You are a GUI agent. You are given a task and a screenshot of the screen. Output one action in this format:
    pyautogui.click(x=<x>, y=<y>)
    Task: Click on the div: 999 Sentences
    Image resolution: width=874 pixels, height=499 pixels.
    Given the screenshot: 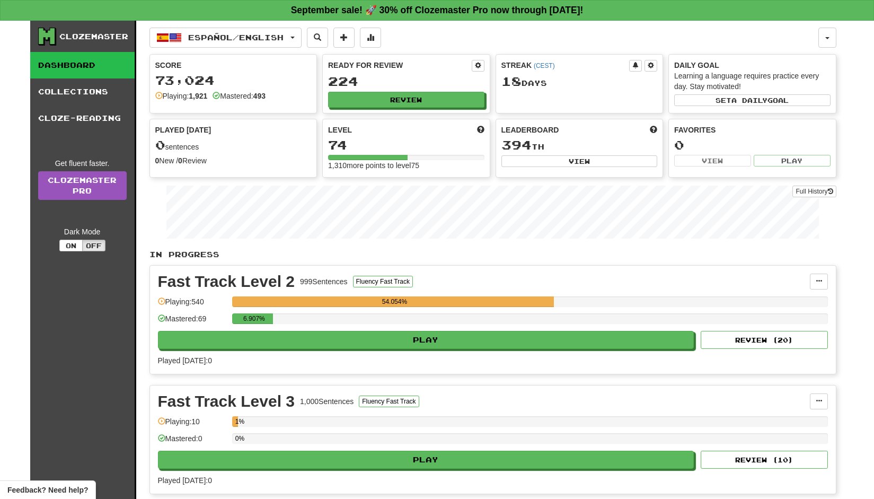 What is the action you would take?
    pyautogui.click(x=324, y=281)
    